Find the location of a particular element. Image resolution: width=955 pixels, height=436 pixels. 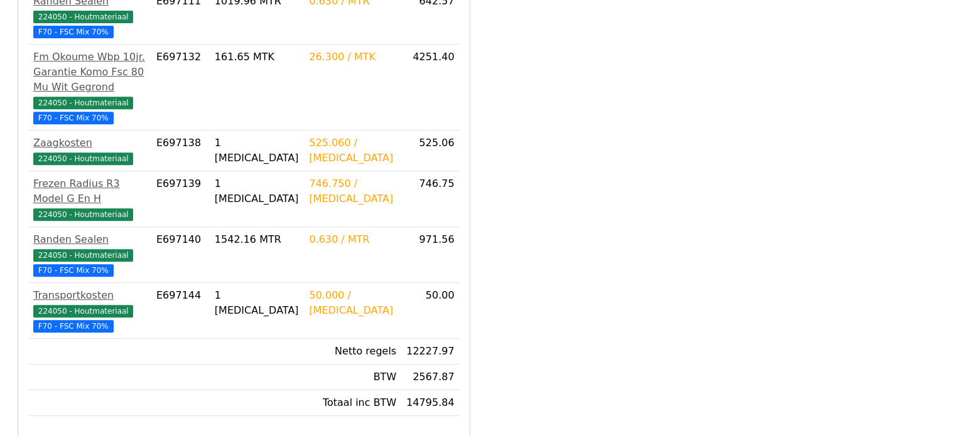

td: E697139 is located at coordinates (180, 199).